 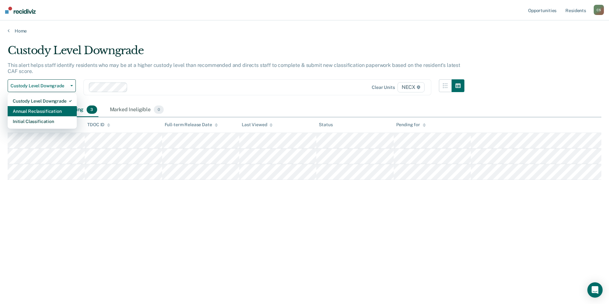 What do you see at coordinates (595, 290) in the screenshot?
I see `div: Open Intercom Messenger` at bounding box center [595, 290].